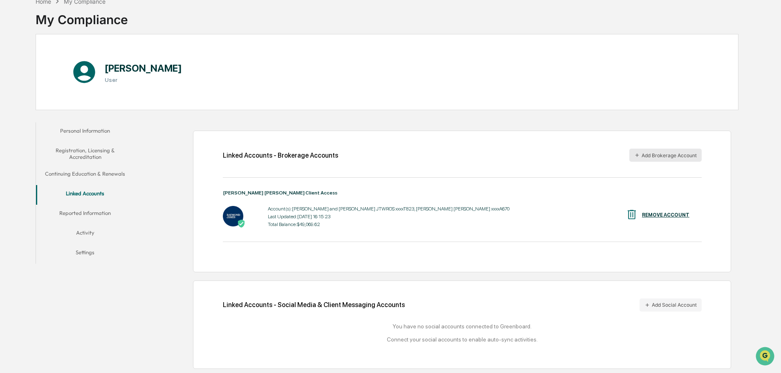 This screenshot has width=781, height=373. Describe the element at coordinates (34, 107) in the screenshot. I see `span: Preclearance` at that location.